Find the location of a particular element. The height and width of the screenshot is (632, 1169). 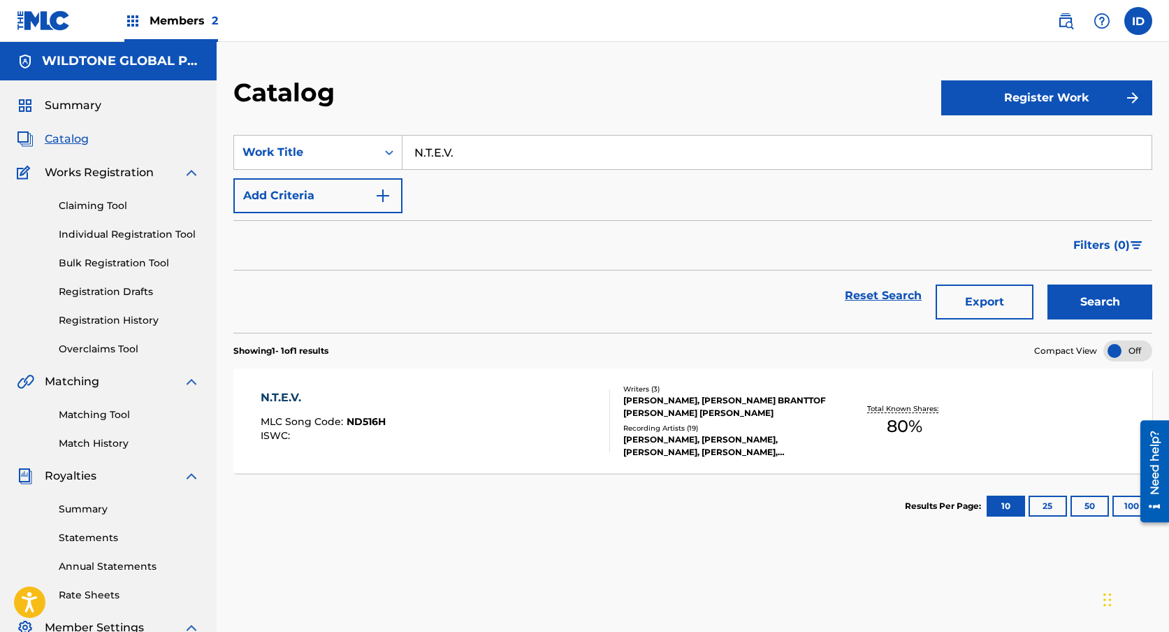

img: Top Rightsholders is located at coordinates (133, 21).